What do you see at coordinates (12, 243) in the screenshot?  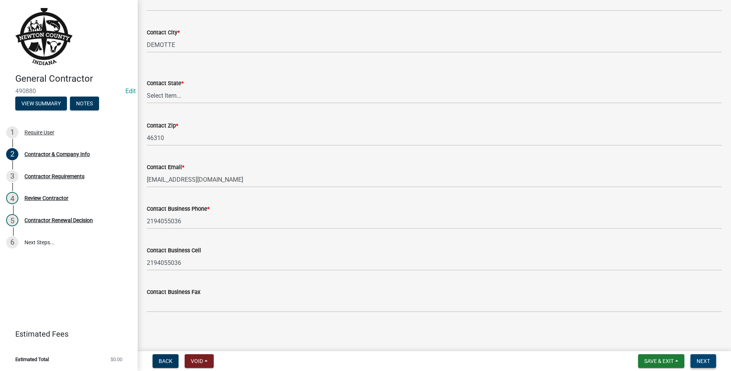 I see `div: 6` at bounding box center [12, 243].